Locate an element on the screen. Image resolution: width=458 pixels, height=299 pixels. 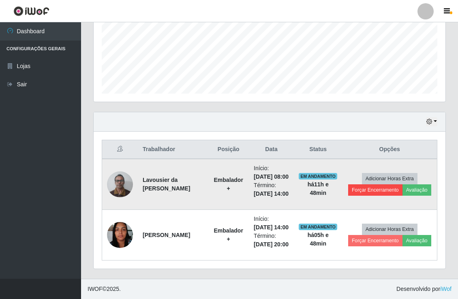
strong: há 11 h e 48 min is located at coordinates (318, 189).